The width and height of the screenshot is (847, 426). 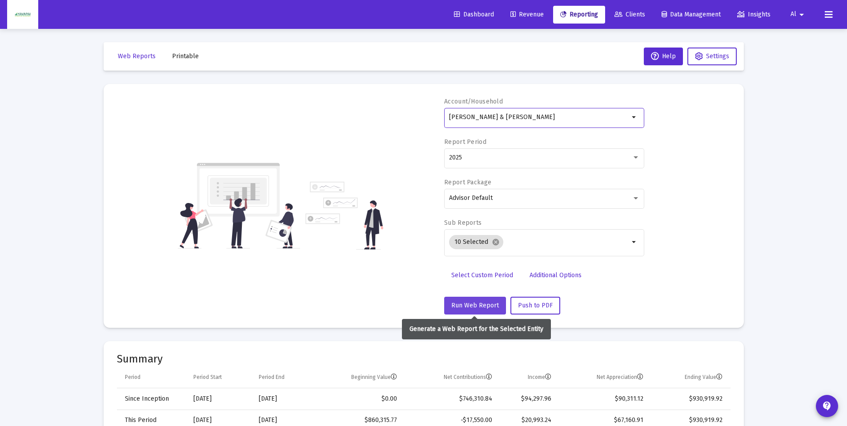 I want to click on span: Revenue, so click(x=527, y=14).